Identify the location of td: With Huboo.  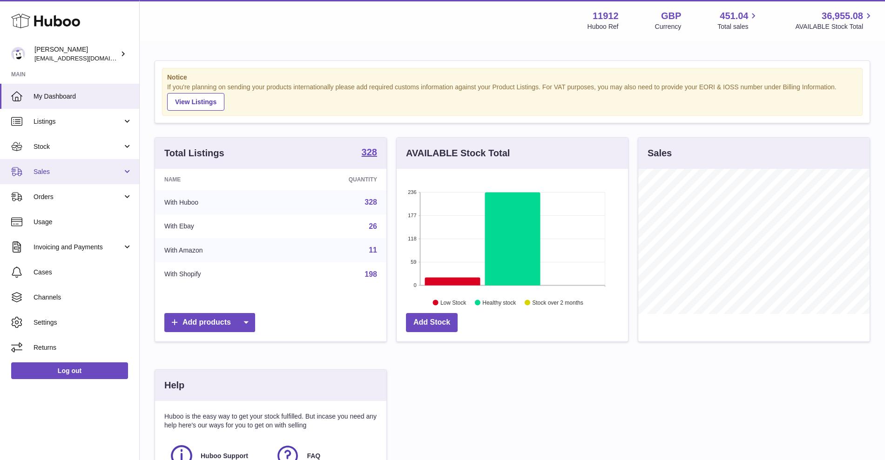
(218, 203).